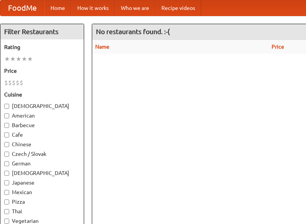 The height and width of the screenshot is (224, 306). Describe the element at coordinates (6, 182) in the screenshot. I see `input: Japanese` at that location.